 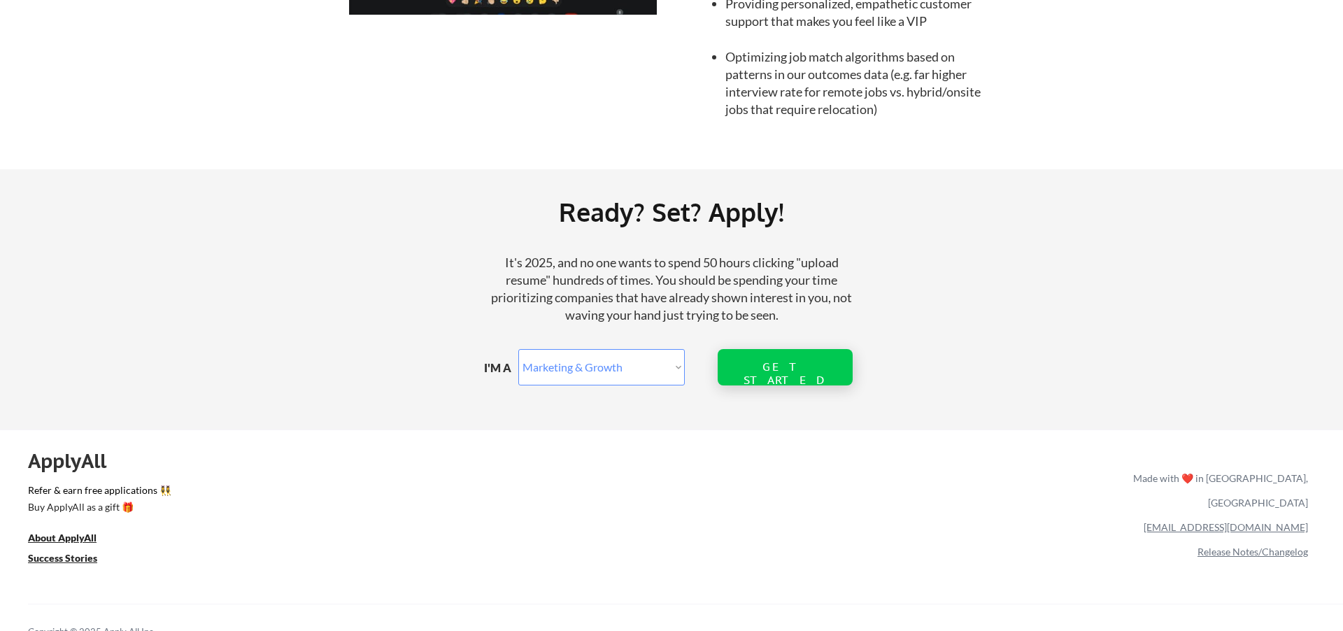 What do you see at coordinates (1253, 551) in the screenshot?
I see `a: Release Notes/Changelog` at bounding box center [1253, 551].